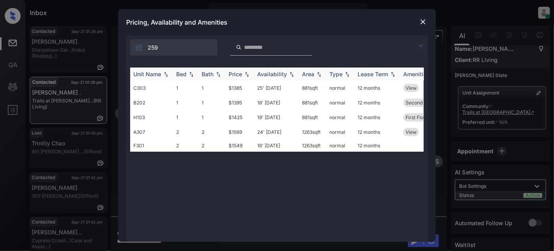 This screenshot has height=251, width=554. What do you see at coordinates (277, 22) in the screenshot?
I see `div: Pricing, Availability and Amenities` at bounding box center [277, 22].